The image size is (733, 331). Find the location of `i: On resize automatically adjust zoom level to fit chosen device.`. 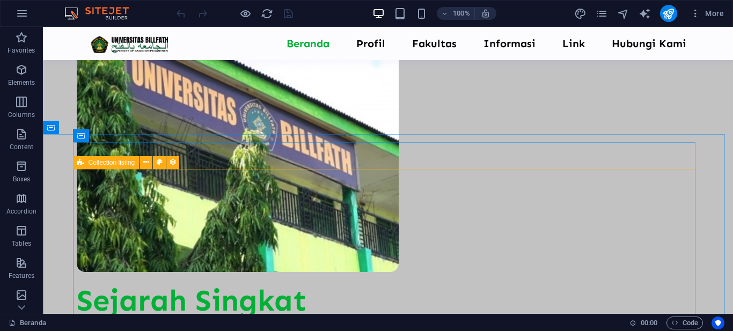

i: On resize automatically adjust zoom level to fit chosen device. is located at coordinates (486, 13).